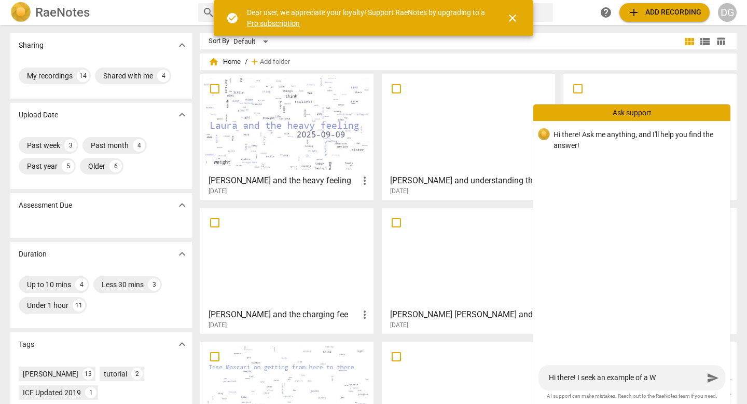 The width and height of the screenshot is (747, 404). Describe the element at coordinates (214, 62) in the screenshot. I see `span: home` at that location.